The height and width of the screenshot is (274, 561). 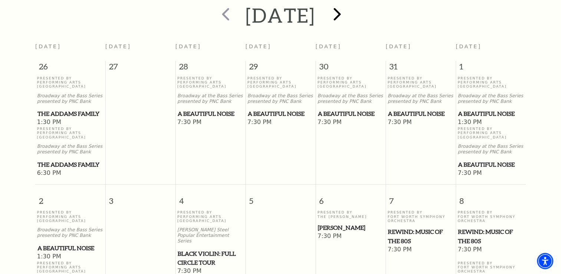 What do you see at coordinates (211, 197) in the screenshot?
I see `span: 4` at bounding box center [211, 197].